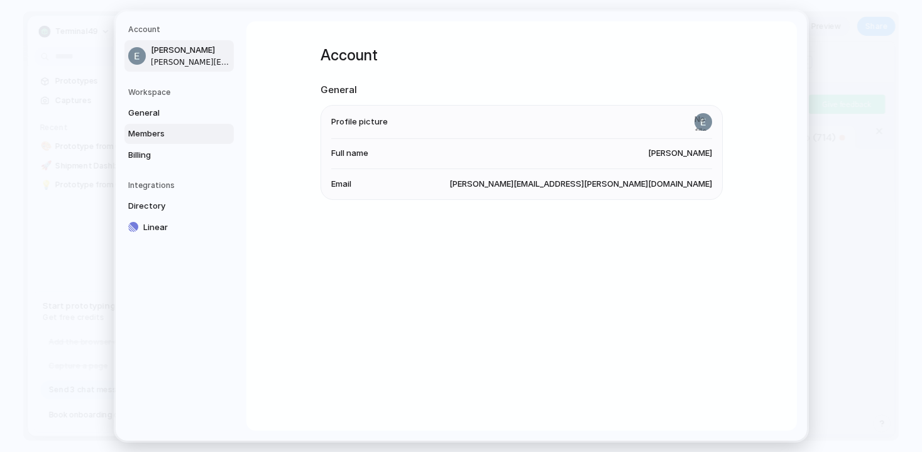  What do you see at coordinates (69, 57) in the screenshot?
I see `span: Sodor Steamworks` at bounding box center [69, 57].